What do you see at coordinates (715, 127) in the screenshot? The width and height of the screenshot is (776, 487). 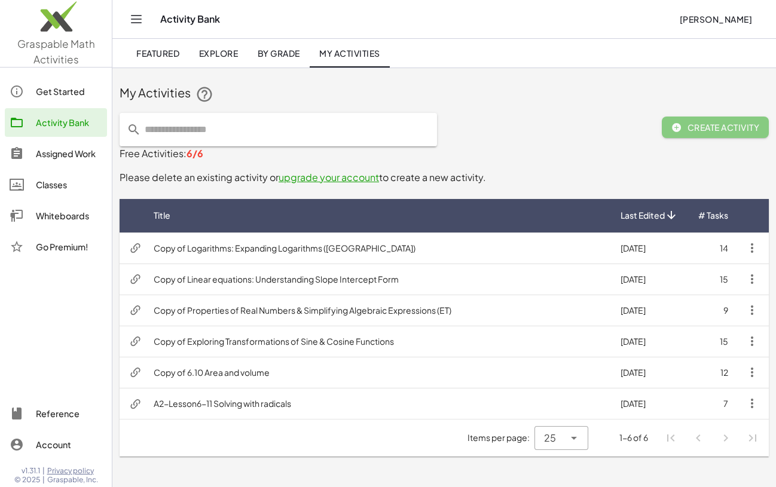 I see `button: Create Activity` at bounding box center [715, 127].